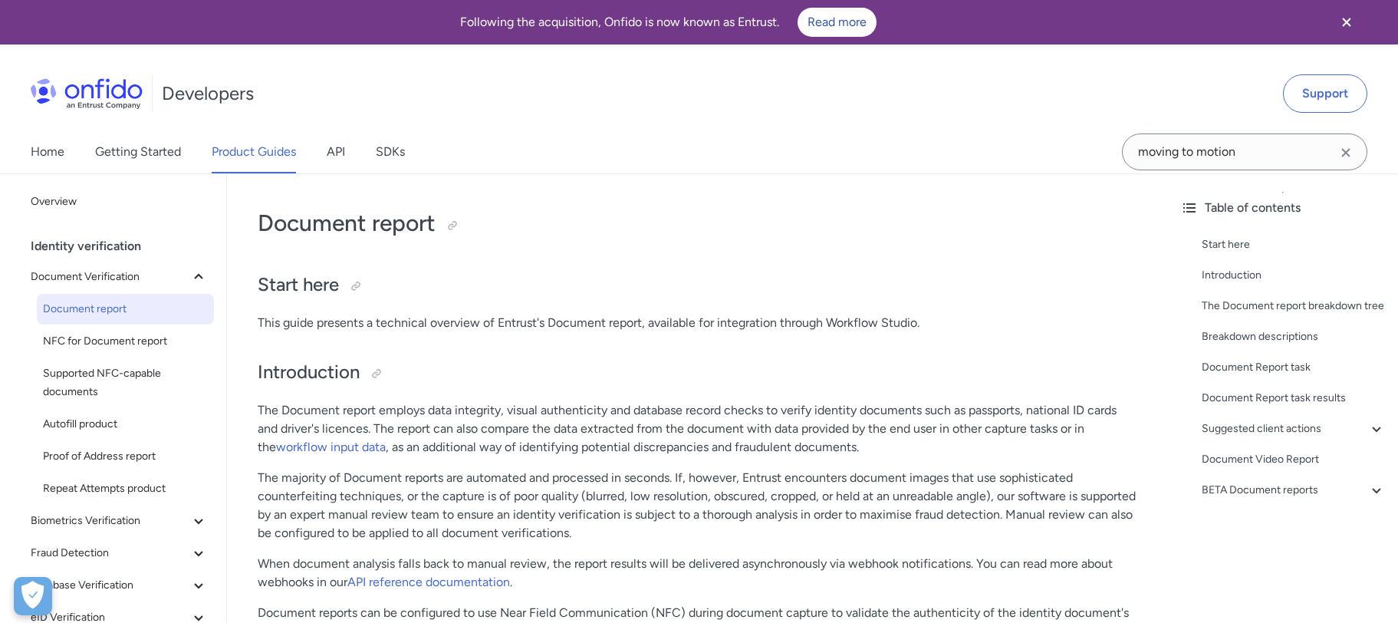  I want to click on div: Document Report task results, so click(1293, 398).